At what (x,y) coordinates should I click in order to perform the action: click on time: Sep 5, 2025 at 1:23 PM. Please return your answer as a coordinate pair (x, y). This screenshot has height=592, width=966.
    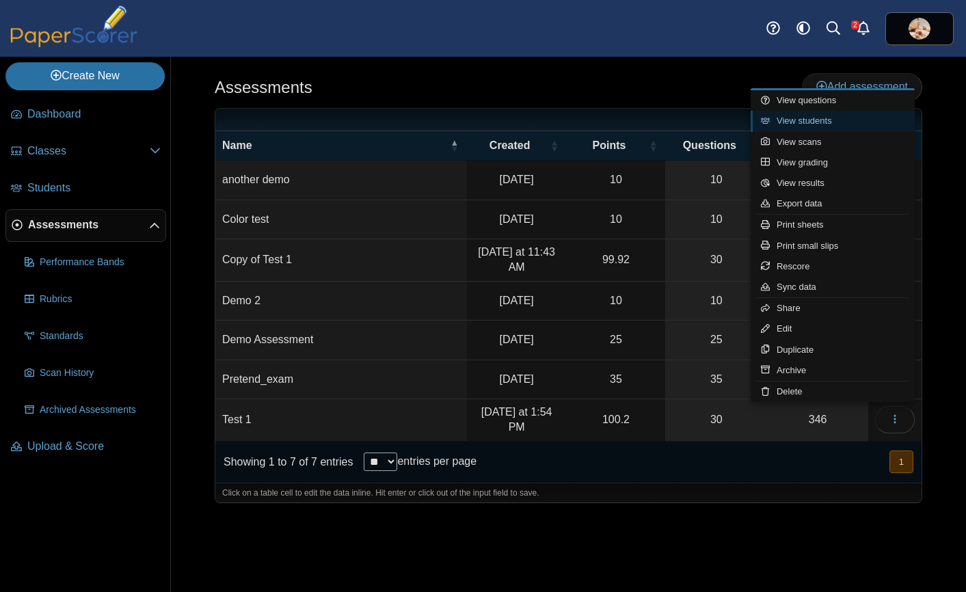
    Looking at the image, I should click on (516, 179).